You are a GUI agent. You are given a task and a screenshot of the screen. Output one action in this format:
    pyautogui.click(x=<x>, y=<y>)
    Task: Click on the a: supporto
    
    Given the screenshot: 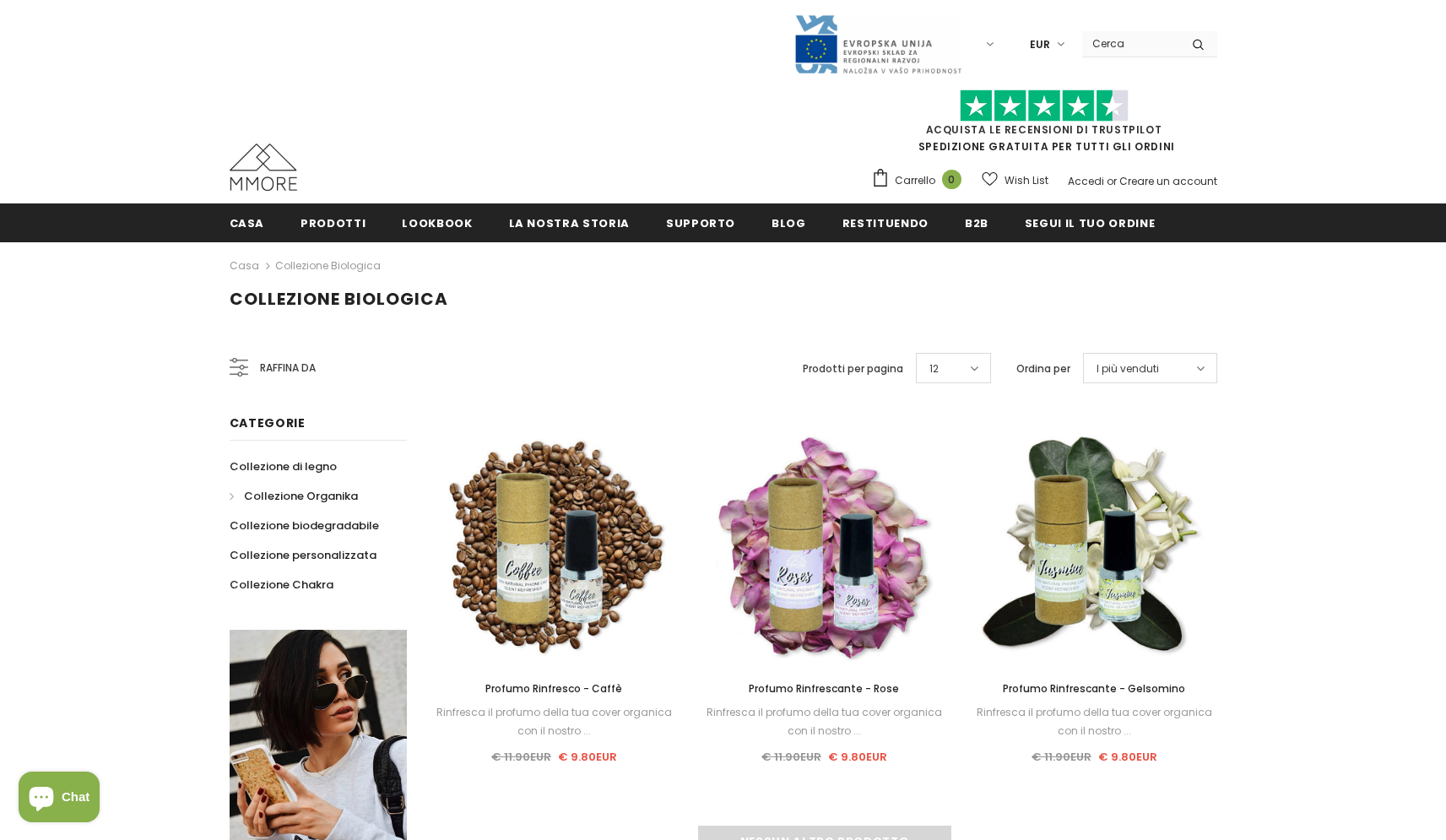 What is the action you would take?
    pyautogui.click(x=700, y=222)
    